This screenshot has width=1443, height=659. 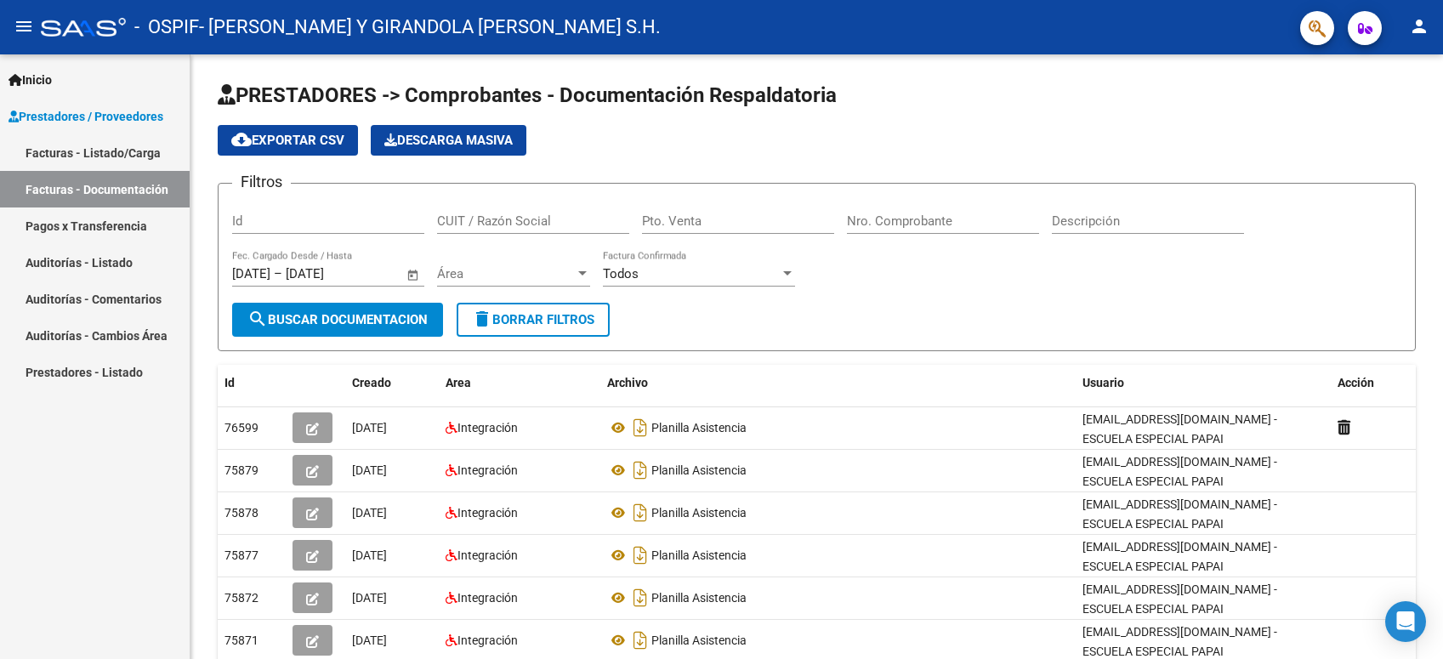 I want to click on span: Id, so click(x=230, y=383).